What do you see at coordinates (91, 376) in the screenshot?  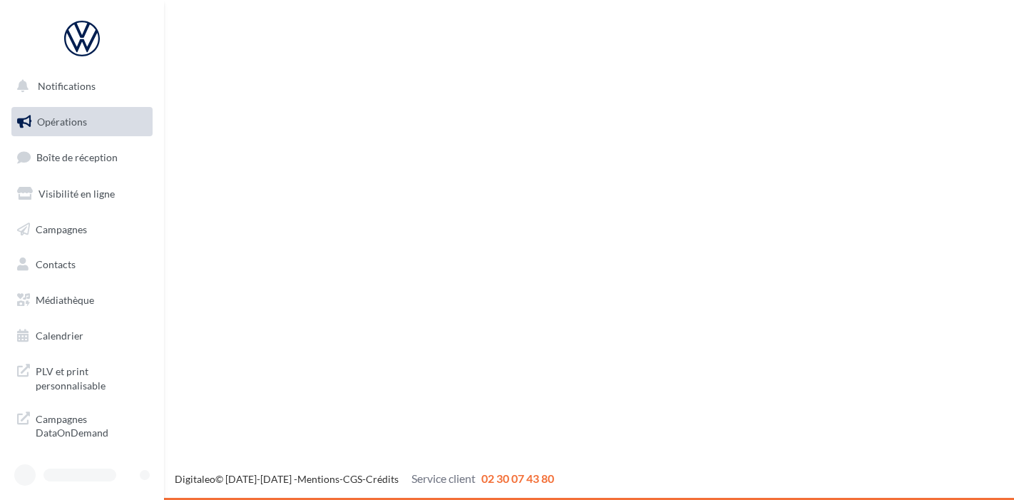 I see `span: PLV et print personnalisable` at bounding box center [91, 376].